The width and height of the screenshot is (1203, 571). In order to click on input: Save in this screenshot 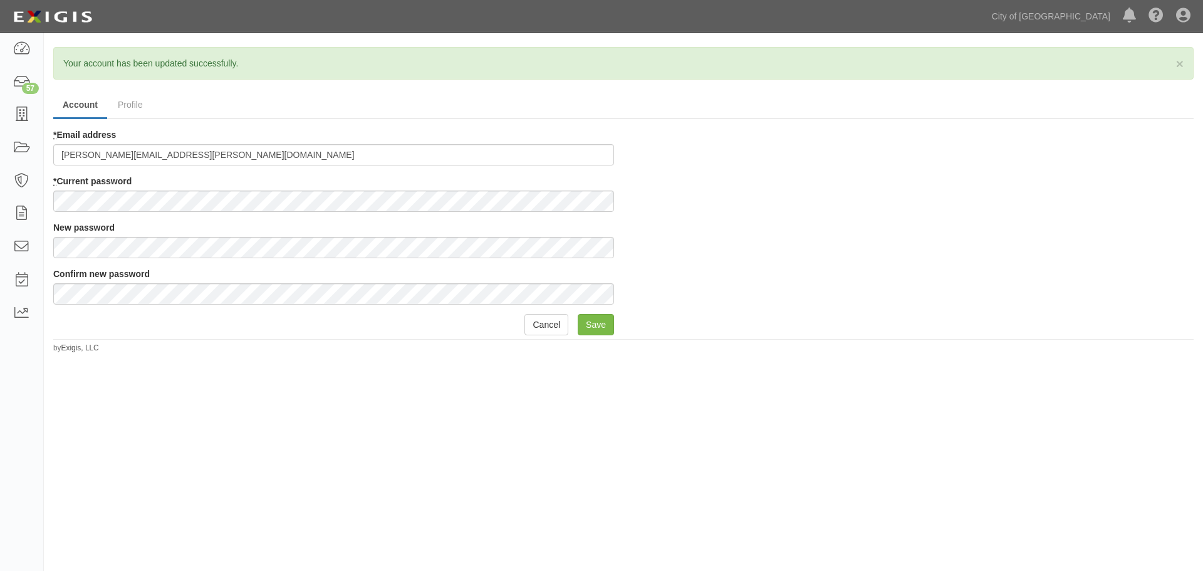, I will do `click(596, 325)`.